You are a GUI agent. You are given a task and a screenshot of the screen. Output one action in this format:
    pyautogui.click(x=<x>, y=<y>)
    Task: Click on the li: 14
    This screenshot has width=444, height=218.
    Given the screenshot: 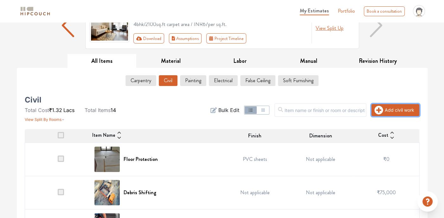 What is the action you would take?
    pyautogui.click(x=100, y=110)
    